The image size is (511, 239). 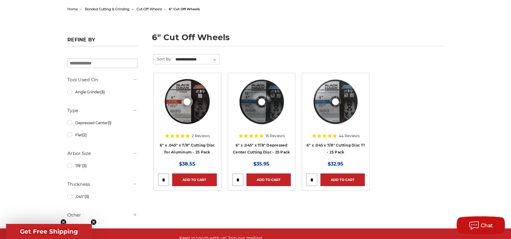 I want to click on a: Angle Grinder, so click(x=102, y=92).